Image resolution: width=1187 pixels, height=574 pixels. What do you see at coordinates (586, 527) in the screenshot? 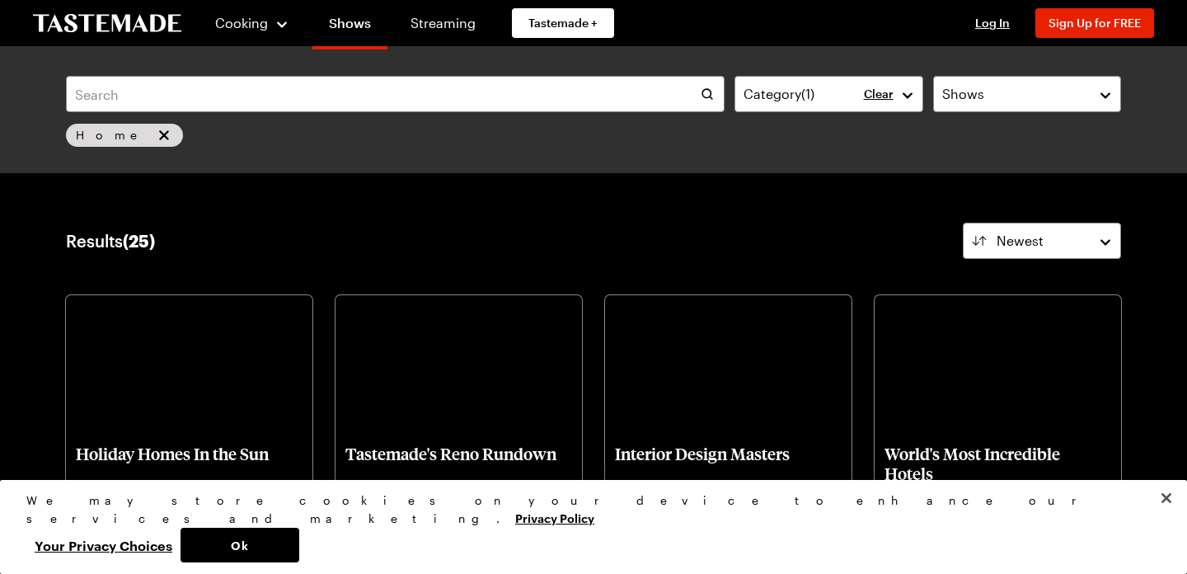
I see `div: Privacy` at bounding box center [586, 527].